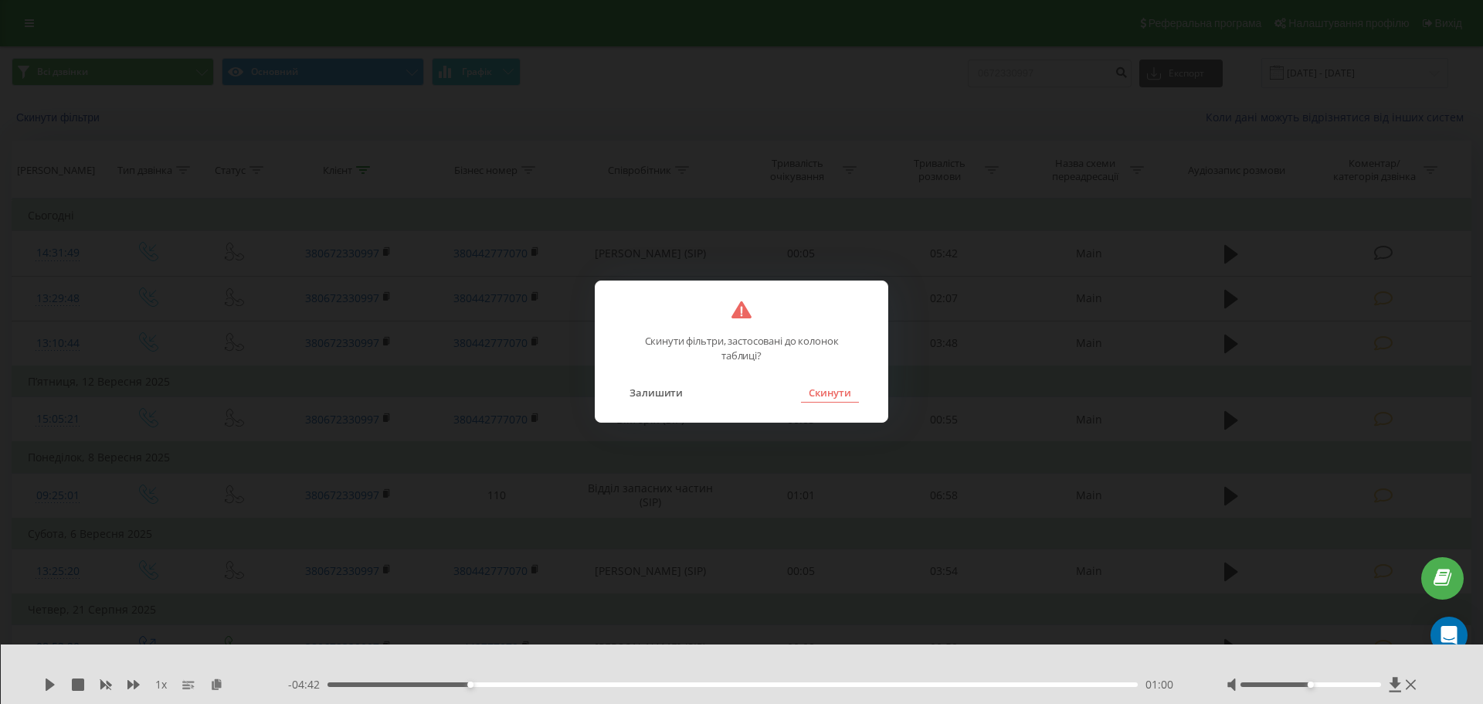  I want to click on button: Скинути, so click(830, 392).